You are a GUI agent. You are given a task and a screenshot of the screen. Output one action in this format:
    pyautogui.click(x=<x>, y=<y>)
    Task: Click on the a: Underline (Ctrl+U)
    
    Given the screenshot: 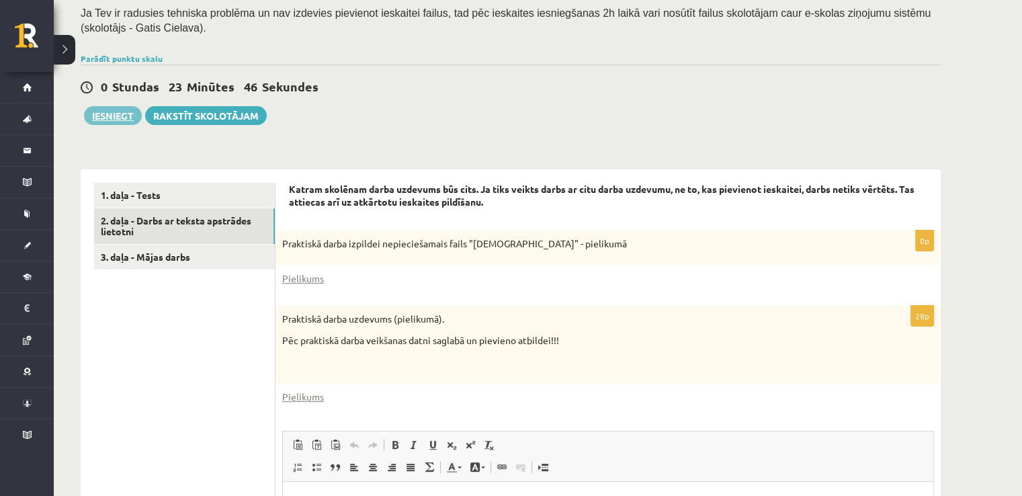 What is the action you would take?
    pyautogui.click(x=433, y=445)
    